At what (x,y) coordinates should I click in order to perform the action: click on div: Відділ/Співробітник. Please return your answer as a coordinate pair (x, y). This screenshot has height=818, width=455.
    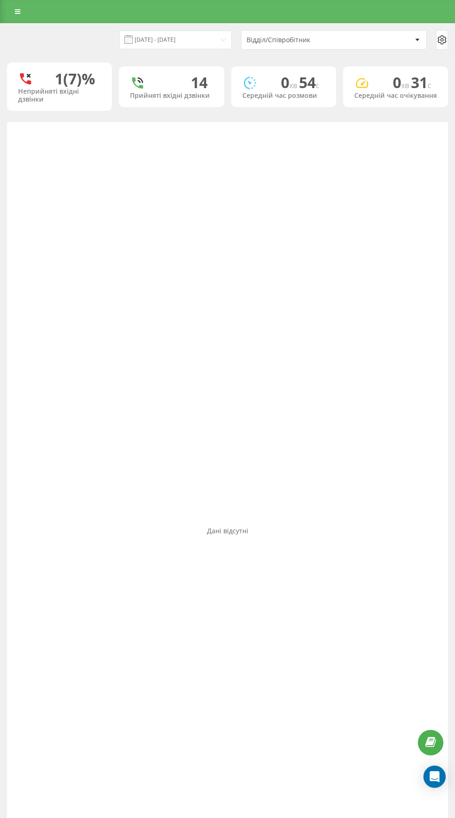
    Looking at the image, I should click on (302, 40).